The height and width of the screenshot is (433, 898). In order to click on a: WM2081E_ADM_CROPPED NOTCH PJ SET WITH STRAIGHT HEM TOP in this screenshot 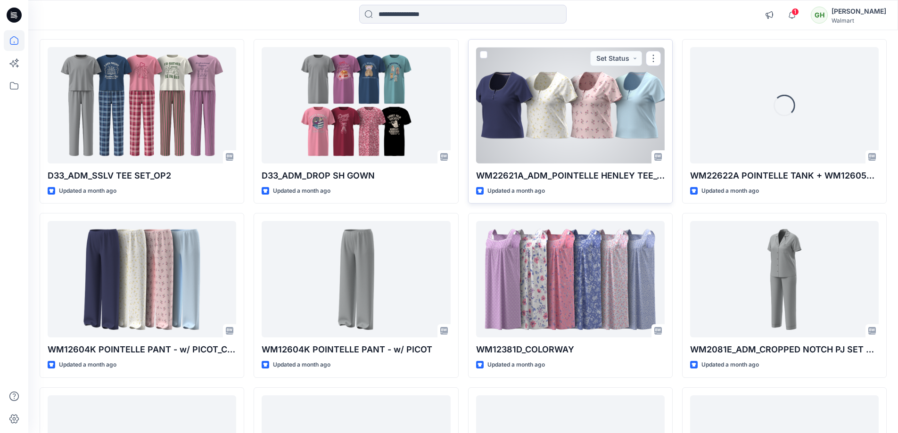, I will do `click(785, 279)`.